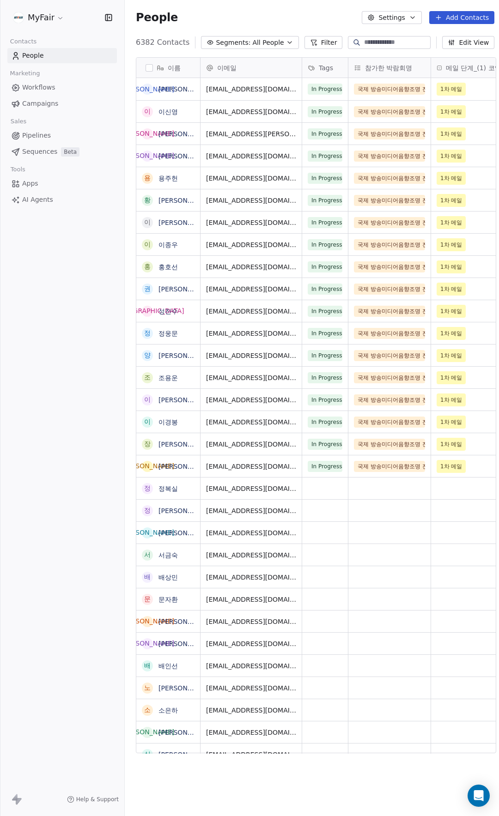 This screenshot has width=499, height=816. What do you see at coordinates (147, 710) in the screenshot?
I see `div: 소` at bounding box center [147, 710].